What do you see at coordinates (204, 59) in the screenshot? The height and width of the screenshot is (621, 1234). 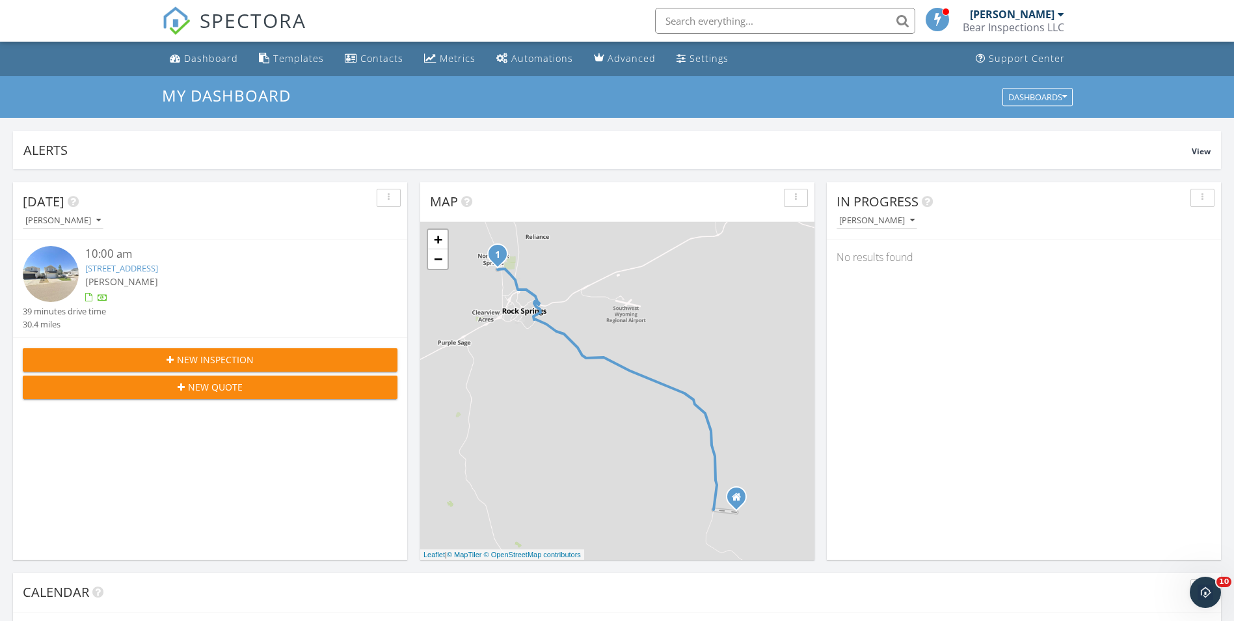 I see `a: Dashboard` at bounding box center [204, 59].